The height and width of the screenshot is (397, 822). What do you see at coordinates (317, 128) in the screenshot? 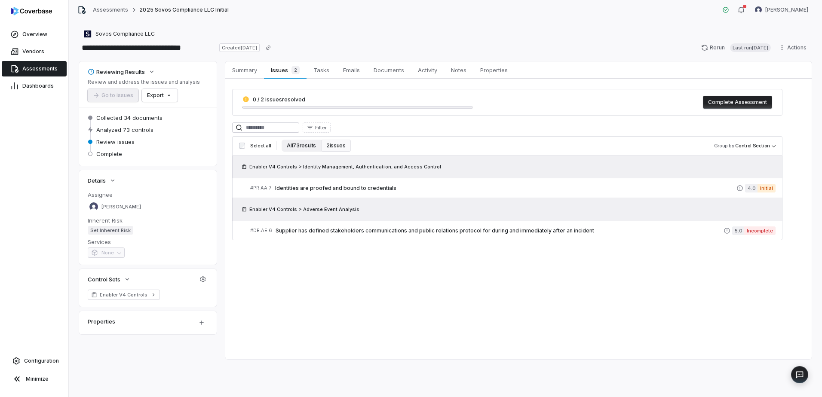
I see `button: Filter` at bounding box center [317, 128].